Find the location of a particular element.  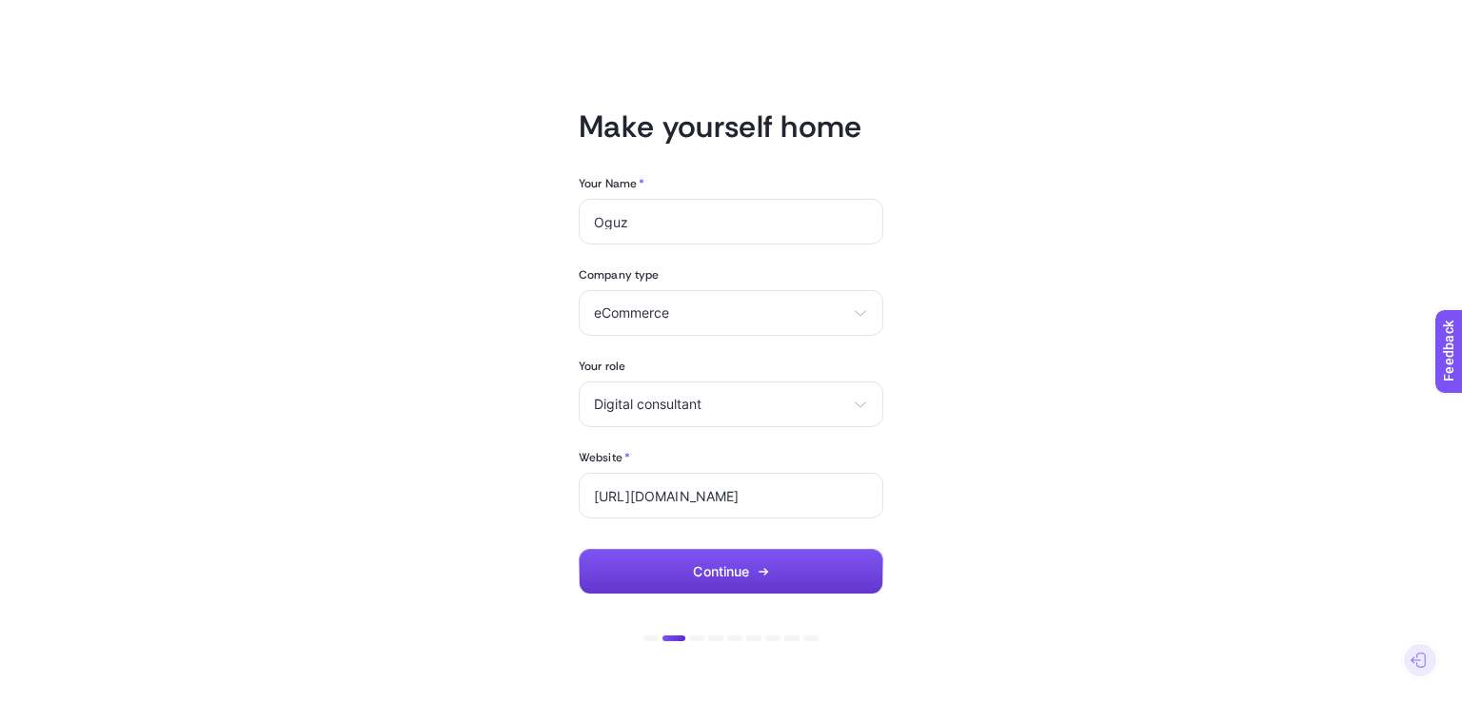

label: Your role is located at coordinates (731, 366).